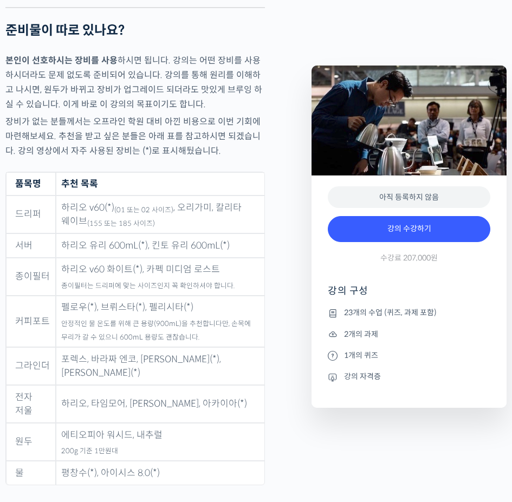 Image resolution: width=512 pixels, height=502 pixels. I want to click on td: 그라인더, so click(31, 366).